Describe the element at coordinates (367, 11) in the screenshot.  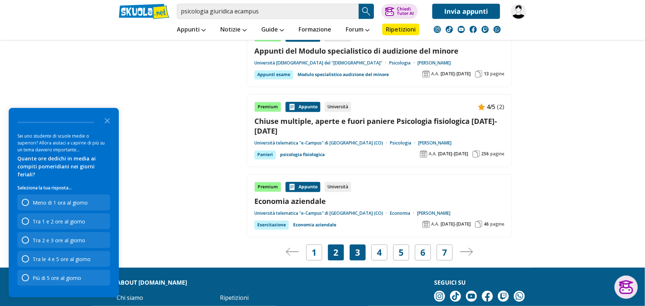
I see `img: Cerca appunti, riassunti o versioni` at that location.